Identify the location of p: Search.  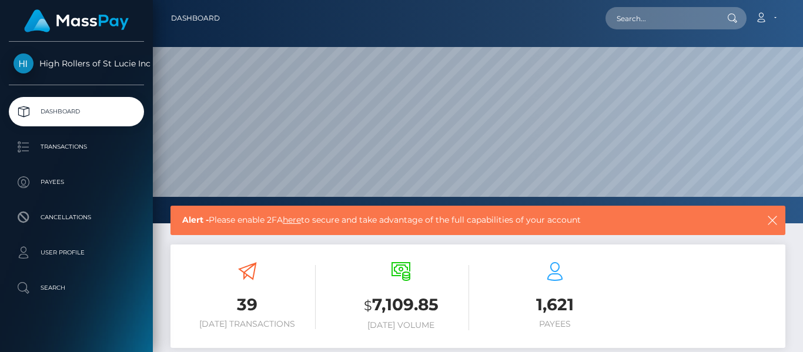
(76, 288).